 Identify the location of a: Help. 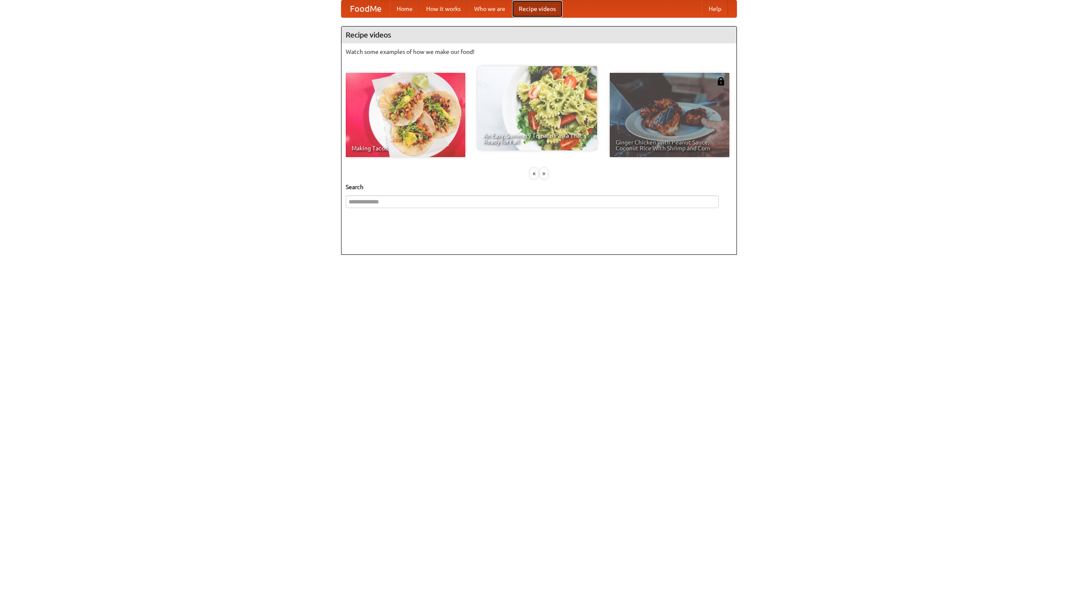
(715, 9).